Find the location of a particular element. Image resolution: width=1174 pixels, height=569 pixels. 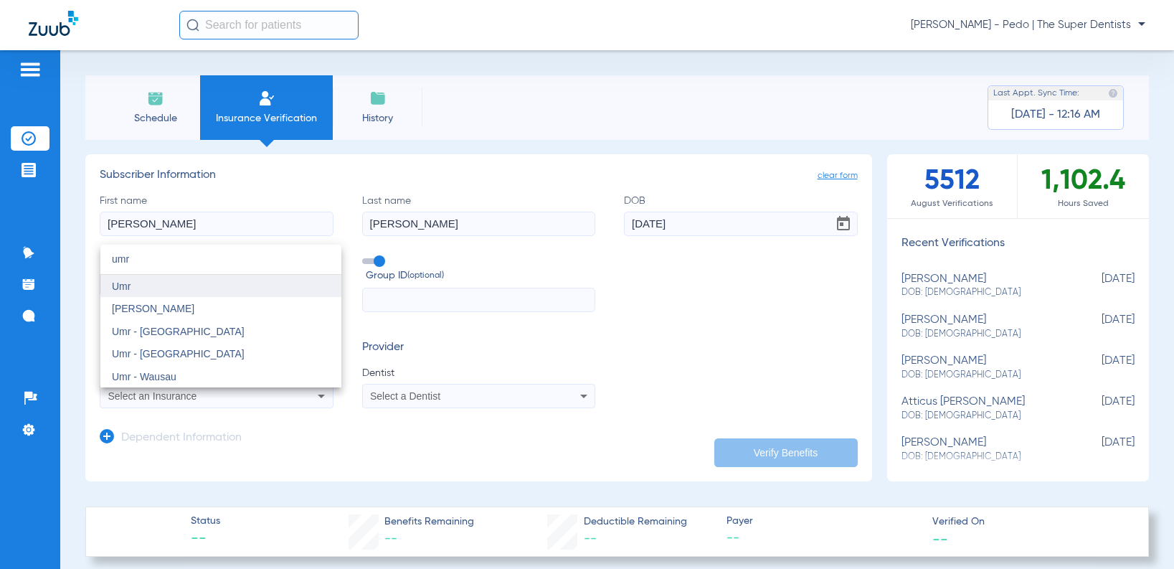

input: dropdown search is located at coordinates (221, 259).